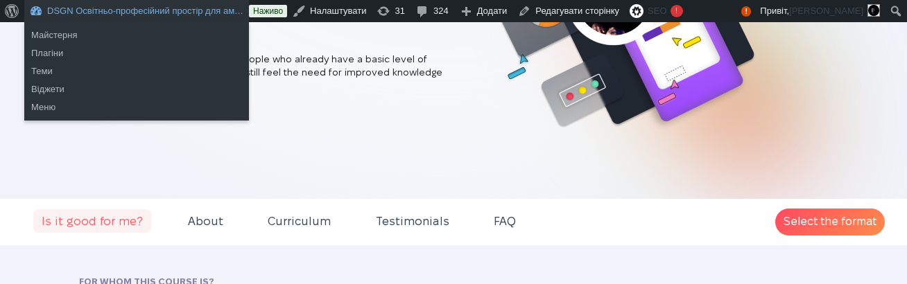  I want to click on a: Меню, so click(137, 107).